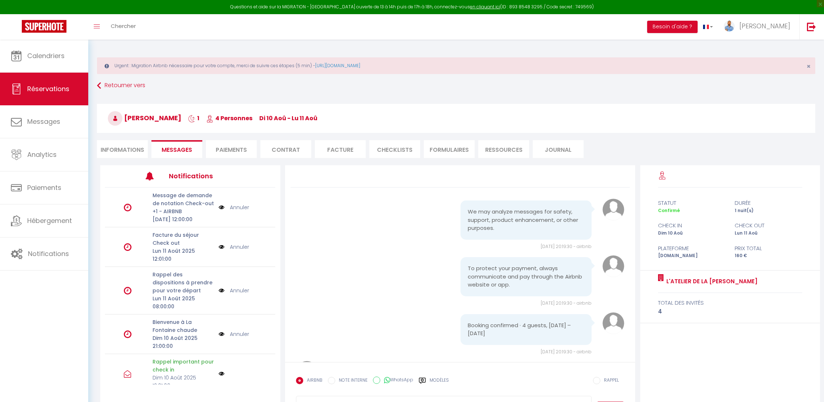  Describe the element at coordinates (730, 311) in the screenshot. I see `div: 4` at that location.